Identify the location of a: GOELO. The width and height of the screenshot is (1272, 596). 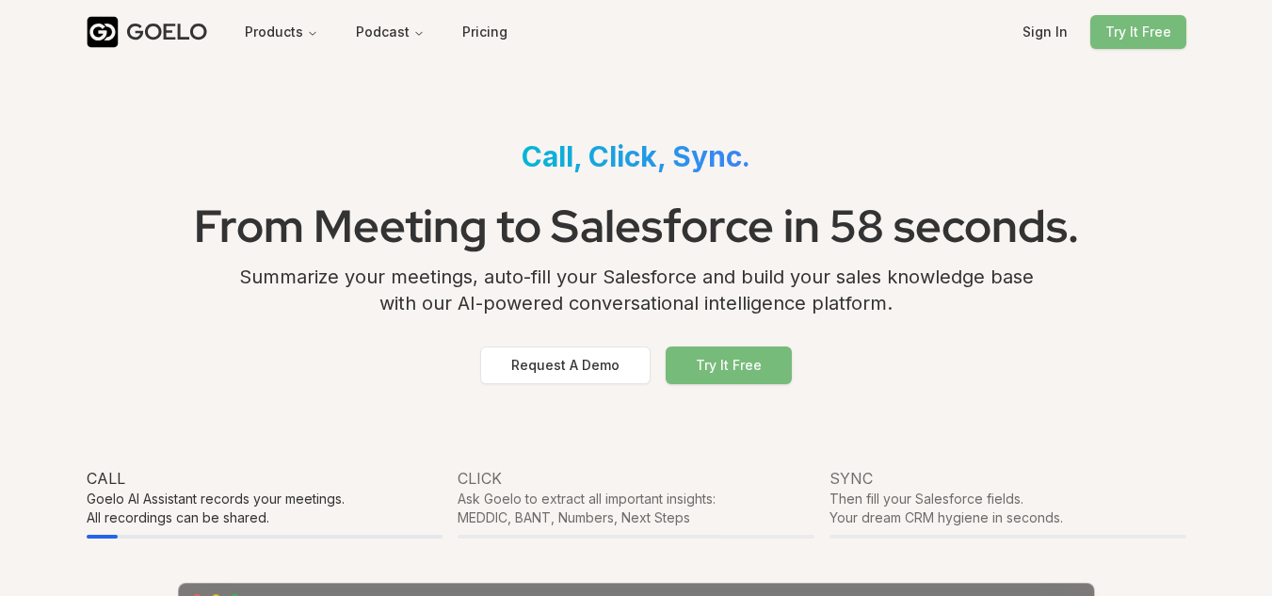
(154, 32).